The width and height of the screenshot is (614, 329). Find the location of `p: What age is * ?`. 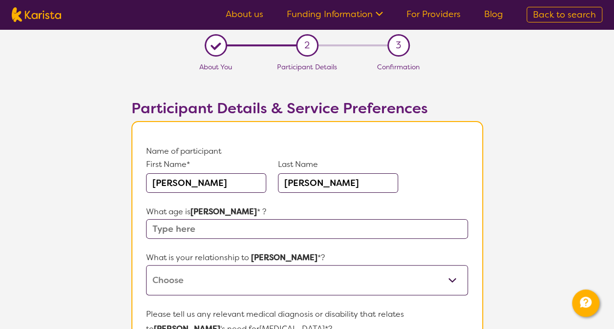

p: What age is * ? is located at coordinates (307, 212).